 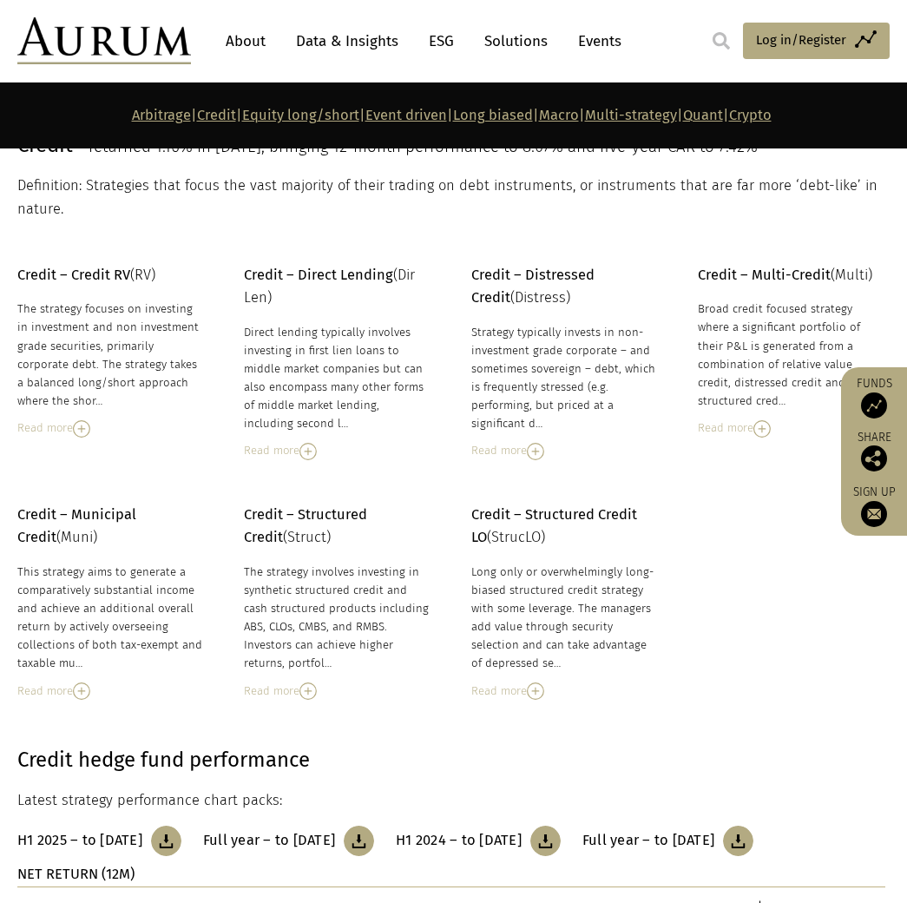 What do you see at coordinates (565, 378) in the screenshot?
I see `div: Strategy typically invests in non-investment grade corporate – and sometimes sovereign – debt, wh...` at bounding box center [565, 378].